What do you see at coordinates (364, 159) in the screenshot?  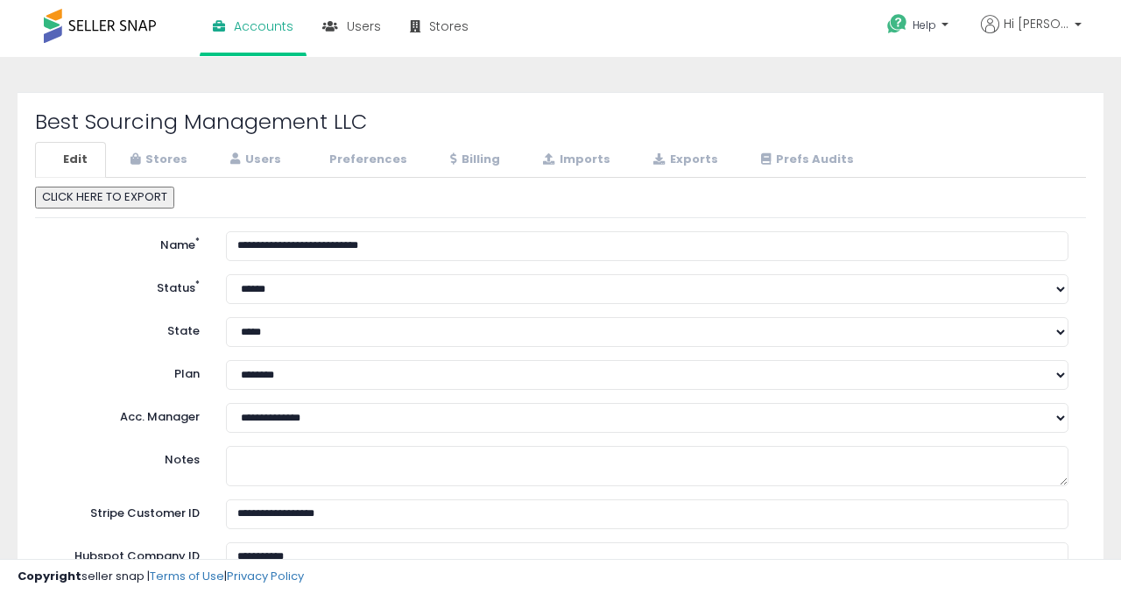 I see `a: Preferences` at bounding box center [364, 159].